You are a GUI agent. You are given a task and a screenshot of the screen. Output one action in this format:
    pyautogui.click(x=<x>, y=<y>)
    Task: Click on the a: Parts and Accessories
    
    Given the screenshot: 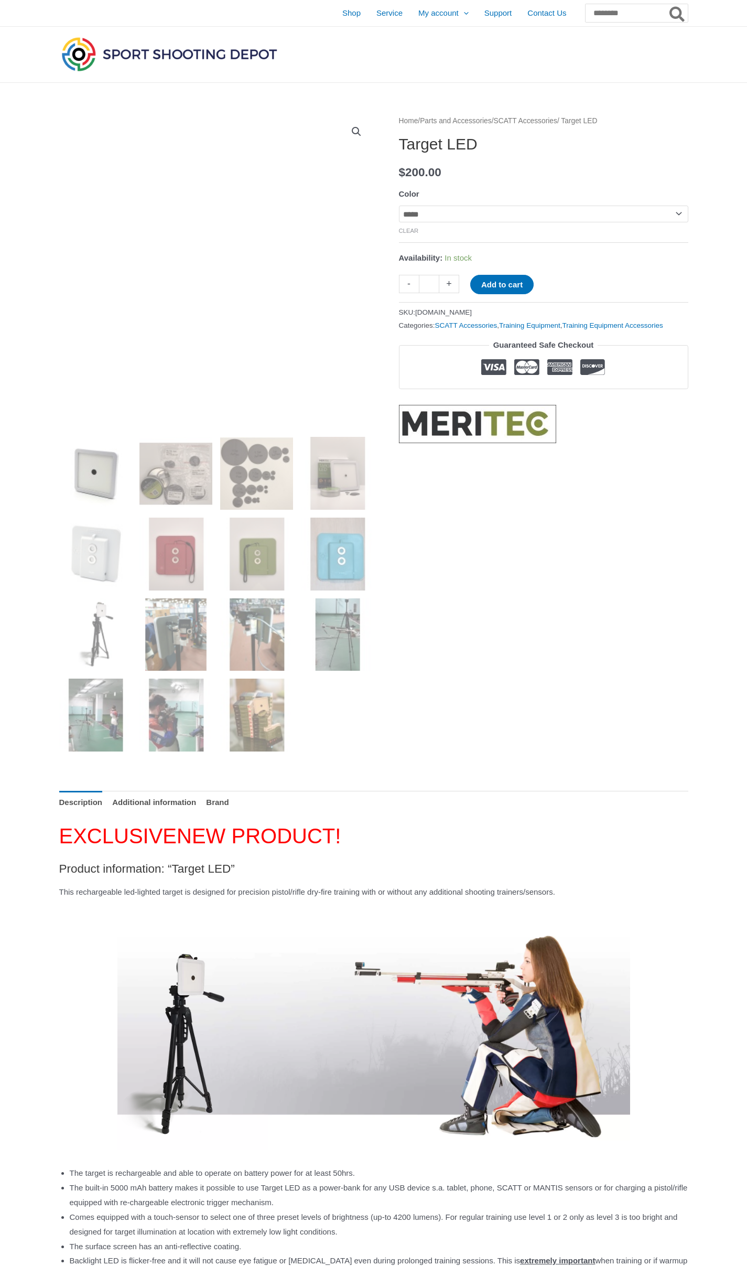 What is the action you would take?
    pyautogui.click(x=456, y=121)
    